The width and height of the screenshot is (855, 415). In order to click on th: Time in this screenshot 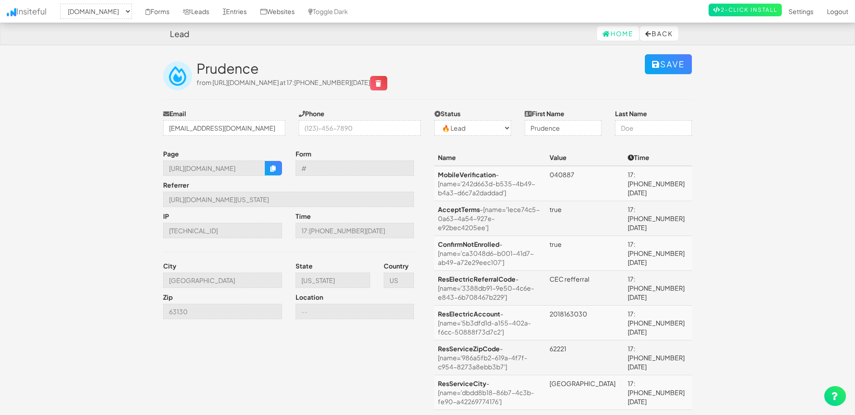, I will do `click(658, 157)`.